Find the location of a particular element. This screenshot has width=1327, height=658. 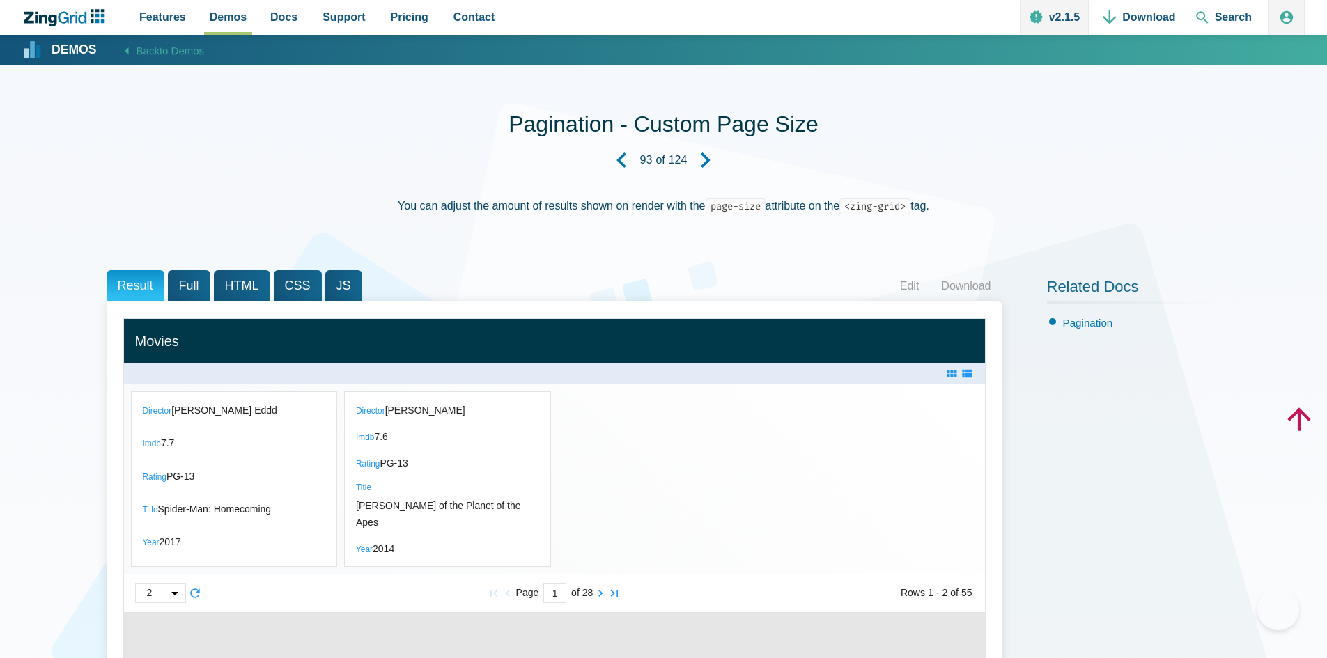

span: Contact is located at coordinates (474, 17).